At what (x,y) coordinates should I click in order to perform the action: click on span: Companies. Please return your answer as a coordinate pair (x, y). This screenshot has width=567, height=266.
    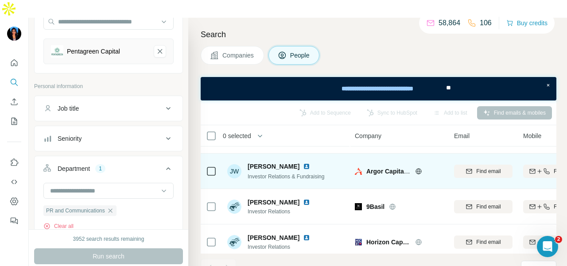
    Looking at the image, I should click on (238, 55).